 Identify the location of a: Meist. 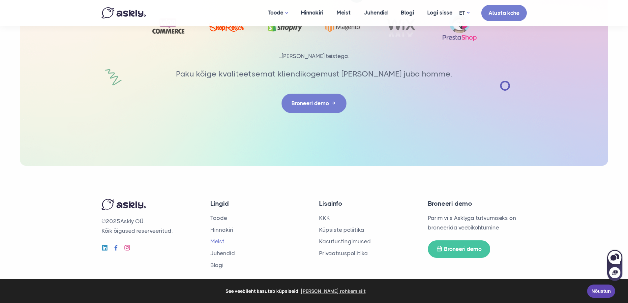
(217, 241).